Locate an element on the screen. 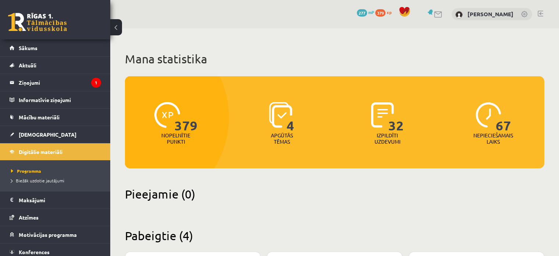 This screenshot has height=256, width=559. span: Atzīmes is located at coordinates (29, 217).